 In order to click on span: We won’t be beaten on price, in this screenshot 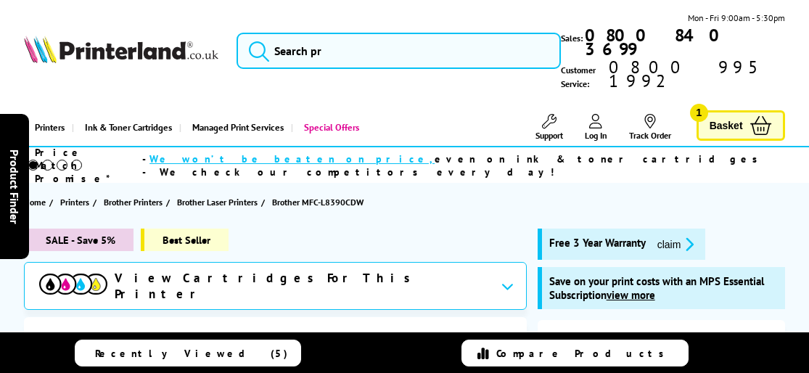, I will do `click(292, 159)`.